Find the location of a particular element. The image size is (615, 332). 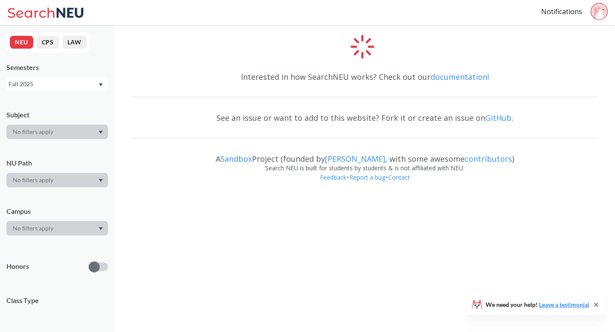

div: See an issue or want to add to this website? Fork it or create an issue on . is located at coordinates (365, 118).